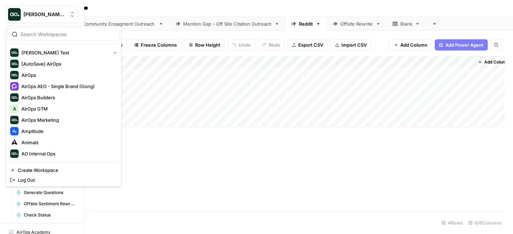  What do you see at coordinates (245, 45) in the screenshot?
I see `span: Undo` at bounding box center [245, 45].